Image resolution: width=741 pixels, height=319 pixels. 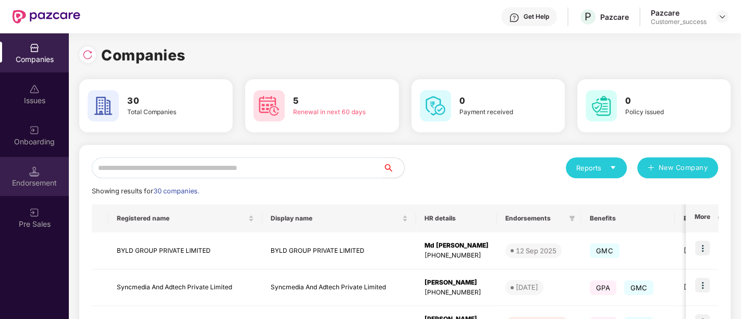 I want to click on button: plusNew Company, so click(x=677, y=168).